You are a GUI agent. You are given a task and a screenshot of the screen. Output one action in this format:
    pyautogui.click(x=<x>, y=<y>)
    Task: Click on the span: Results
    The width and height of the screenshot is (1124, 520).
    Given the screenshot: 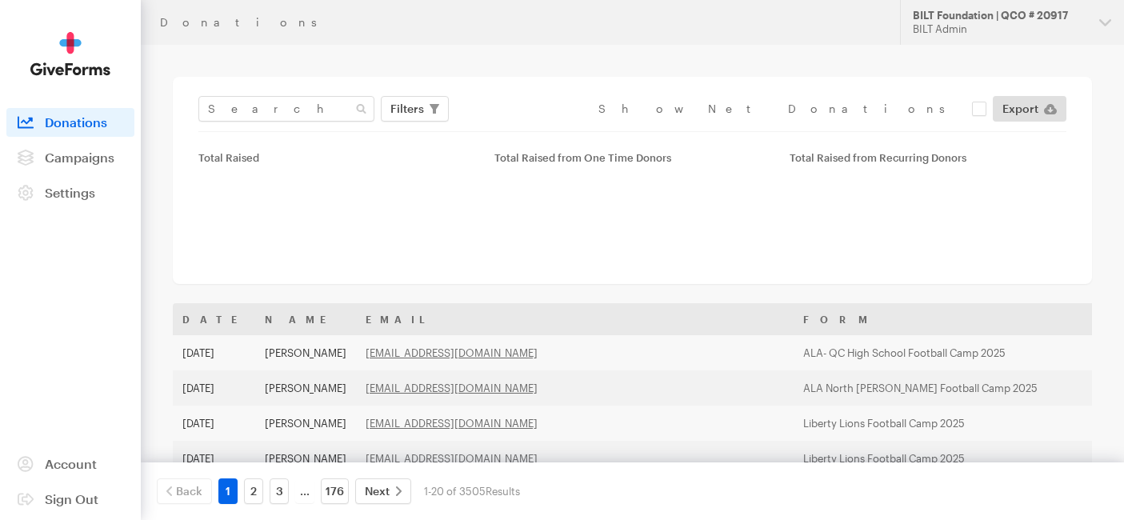 What is the action you would take?
    pyautogui.click(x=502, y=491)
    